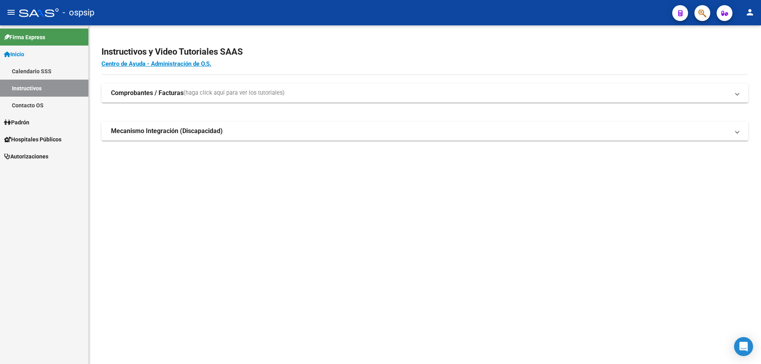 This screenshot has width=761, height=364. What do you see at coordinates (26, 156) in the screenshot?
I see `span: Autorizaciones` at bounding box center [26, 156].